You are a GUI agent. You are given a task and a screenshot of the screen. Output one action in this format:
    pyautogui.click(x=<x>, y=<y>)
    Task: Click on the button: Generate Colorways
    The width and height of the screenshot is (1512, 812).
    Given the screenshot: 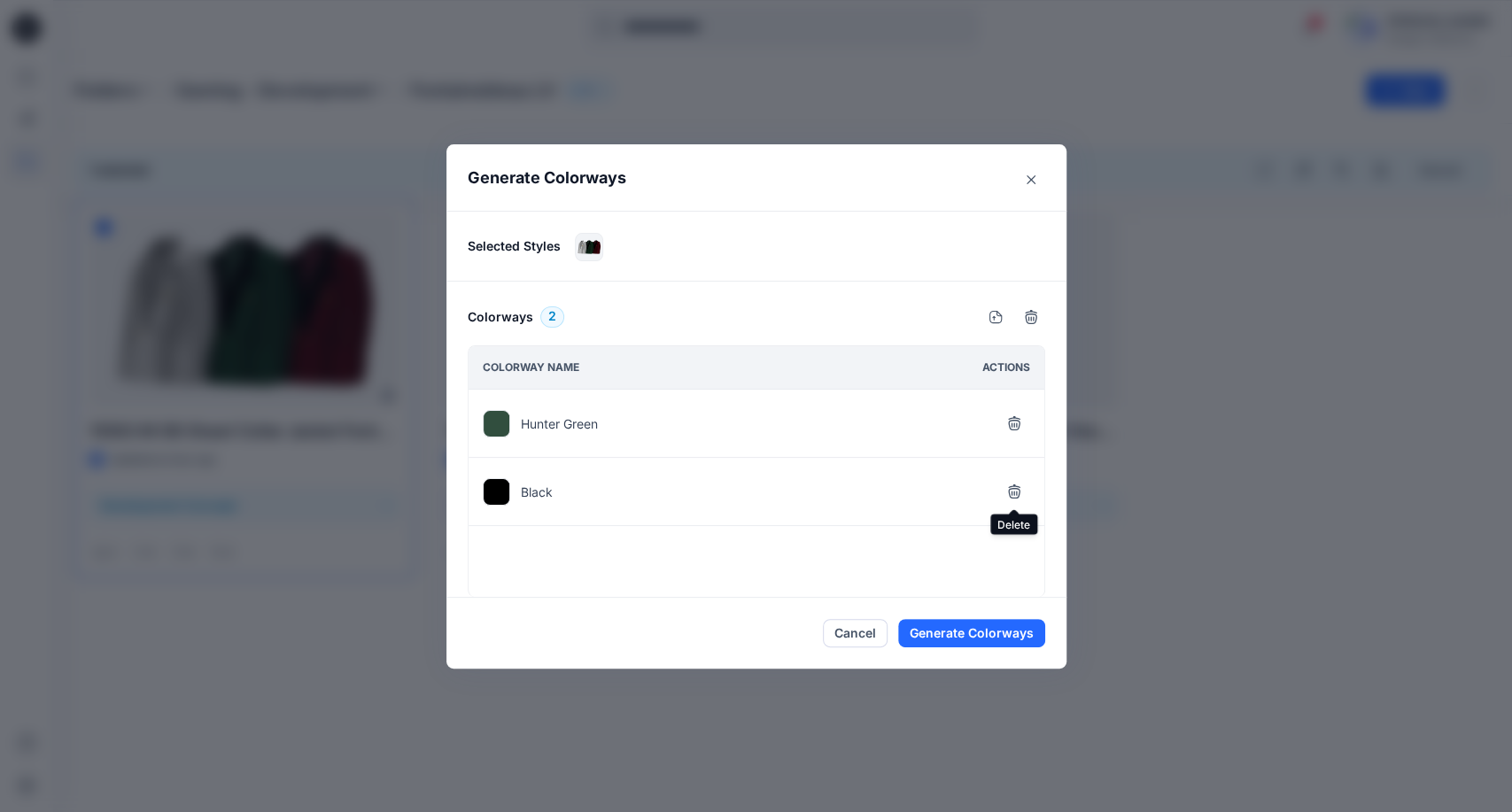 What is the action you would take?
    pyautogui.click(x=971, y=634)
    